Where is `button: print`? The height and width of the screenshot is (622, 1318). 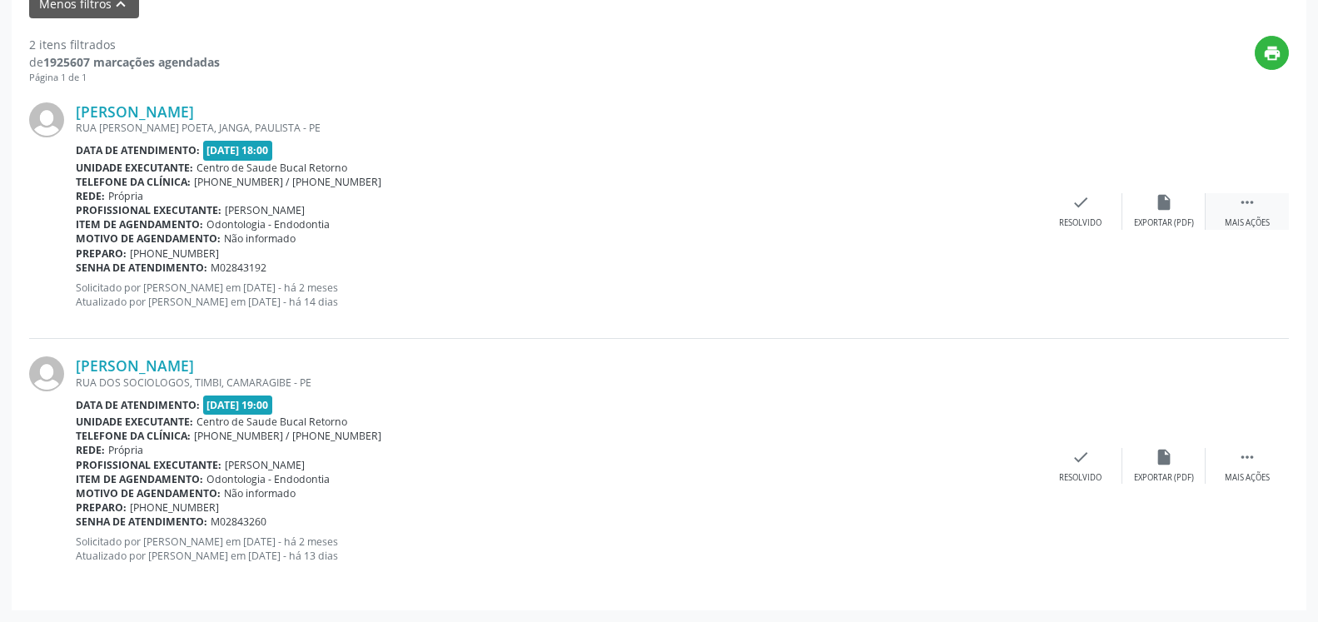
button: print is located at coordinates (1272, 52).